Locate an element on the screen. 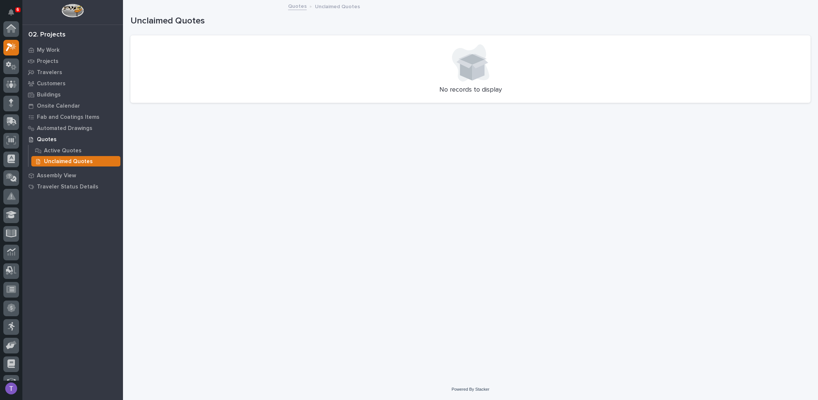 The height and width of the screenshot is (400, 818). a: Automated Drawings is located at coordinates (73, 128).